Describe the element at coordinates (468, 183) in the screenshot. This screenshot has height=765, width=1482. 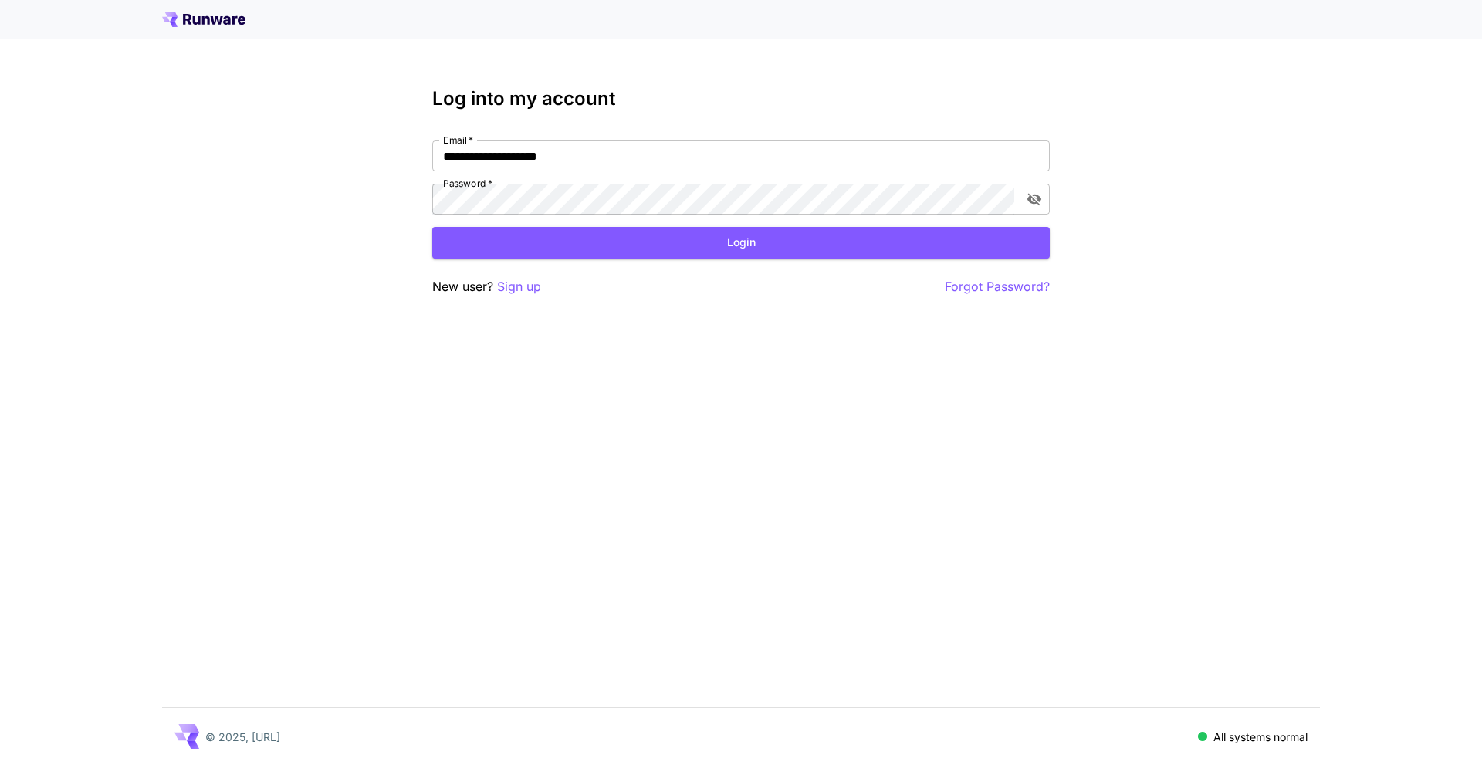
I see `label: Password` at that location.